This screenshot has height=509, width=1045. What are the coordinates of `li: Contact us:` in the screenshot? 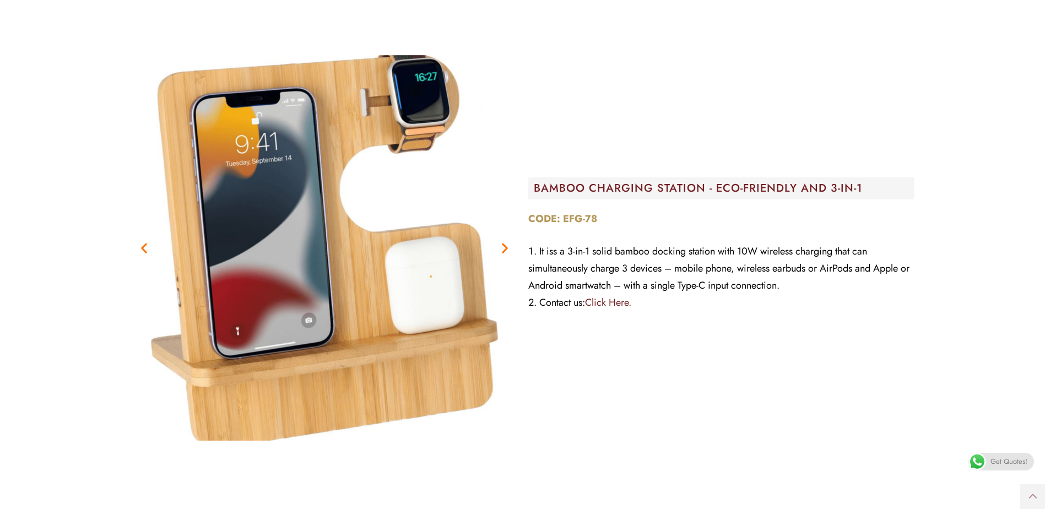 It's located at (721, 302).